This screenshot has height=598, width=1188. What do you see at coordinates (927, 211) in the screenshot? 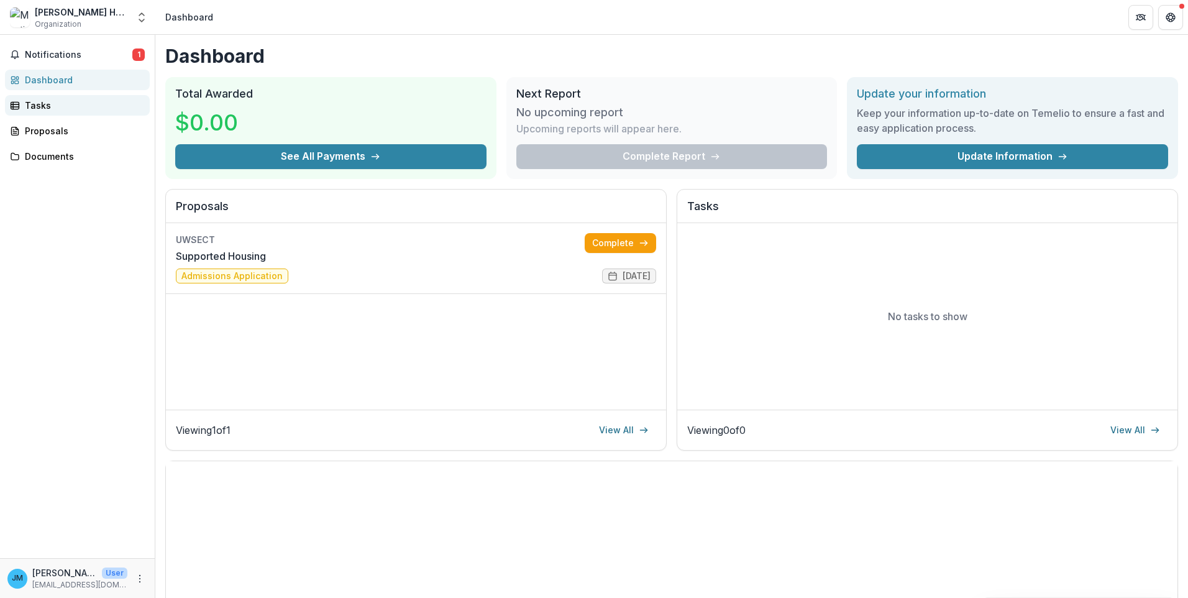
I see `h2: Tasks` at bounding box center [927, 211].